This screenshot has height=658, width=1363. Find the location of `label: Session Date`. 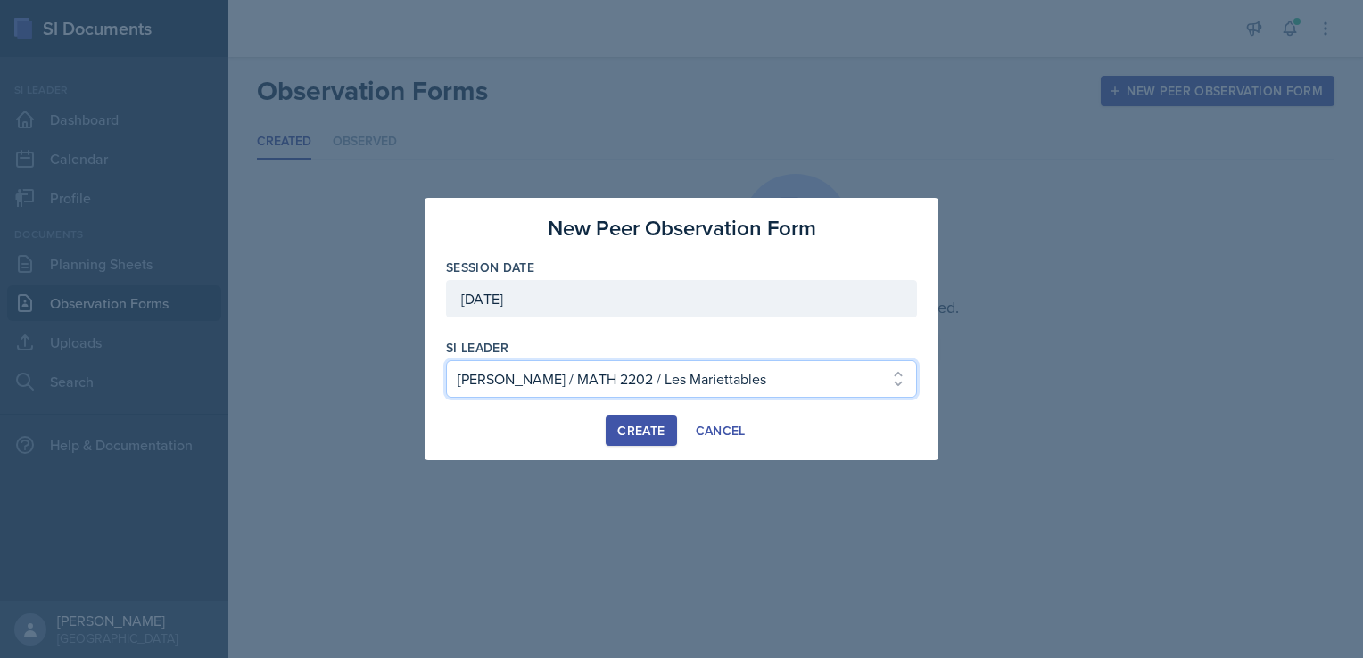

label: Session Date is located at coordinates (490, 268).